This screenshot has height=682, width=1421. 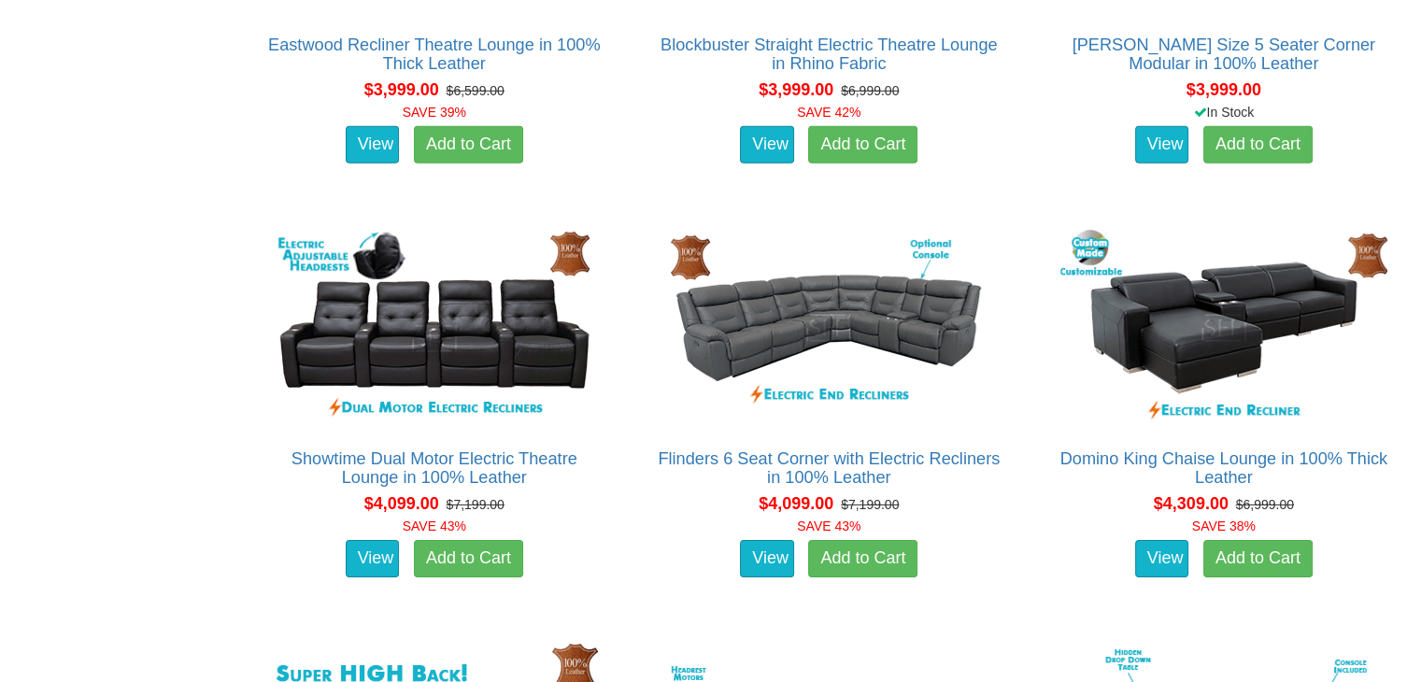 I want to click on del: $6,599.00, so click(x=476, y=91).